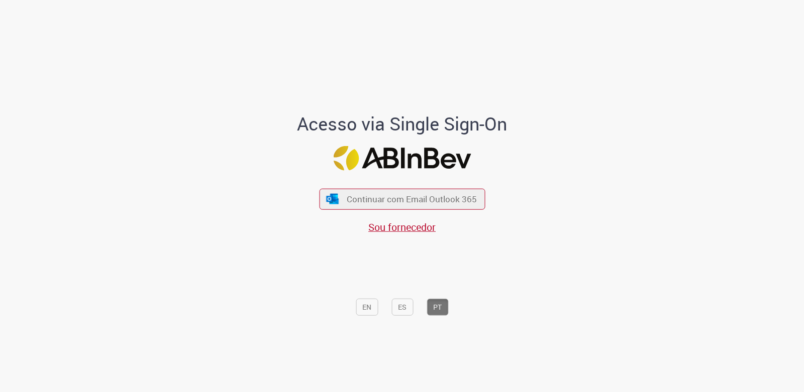  Describe the element at coordinates (411, 199) in the screenshot. I see `span: Continuar com Email Outlook 365` at that location.